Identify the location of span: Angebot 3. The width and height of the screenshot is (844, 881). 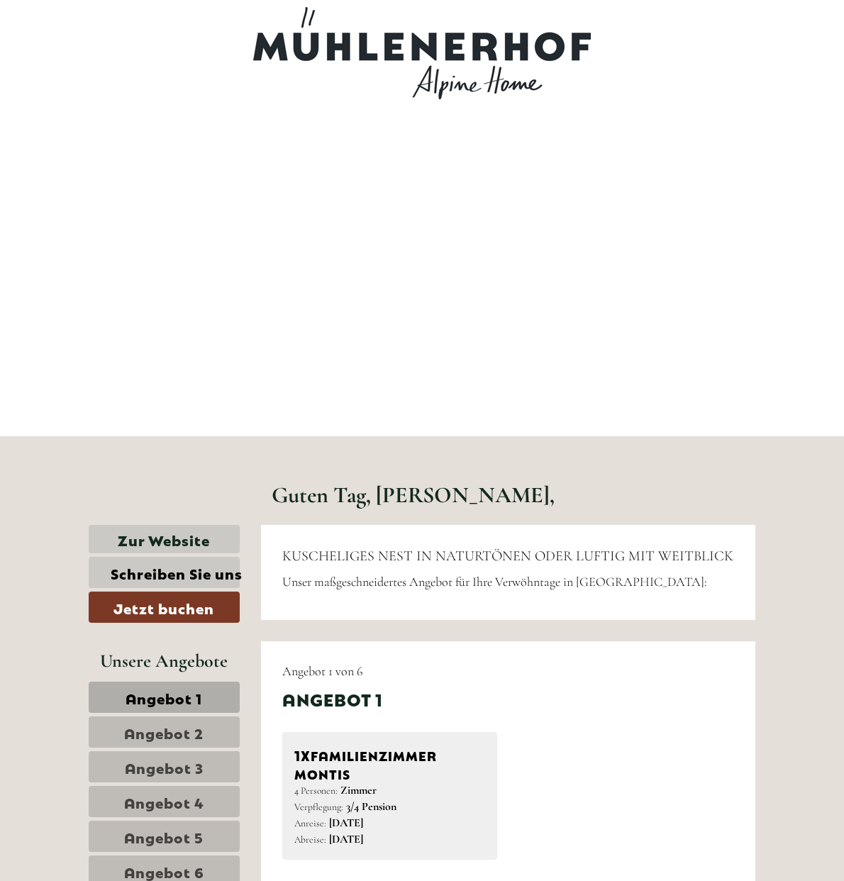
(164, 767).